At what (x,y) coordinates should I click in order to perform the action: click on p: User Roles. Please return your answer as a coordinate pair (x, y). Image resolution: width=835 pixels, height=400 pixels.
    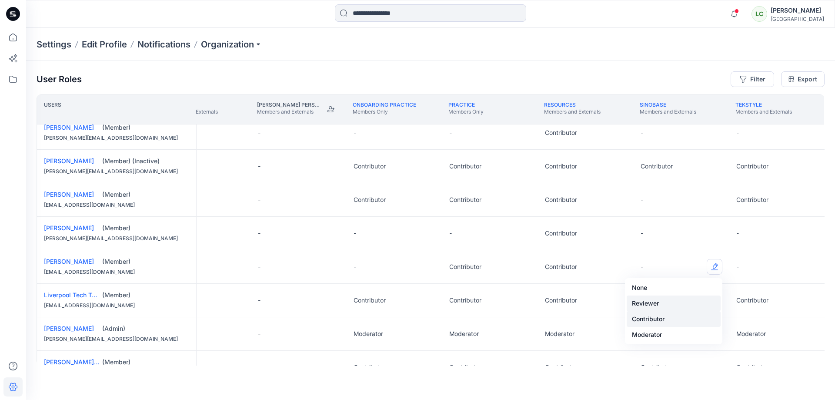
    Looking at the image, I should click on (59, 79).